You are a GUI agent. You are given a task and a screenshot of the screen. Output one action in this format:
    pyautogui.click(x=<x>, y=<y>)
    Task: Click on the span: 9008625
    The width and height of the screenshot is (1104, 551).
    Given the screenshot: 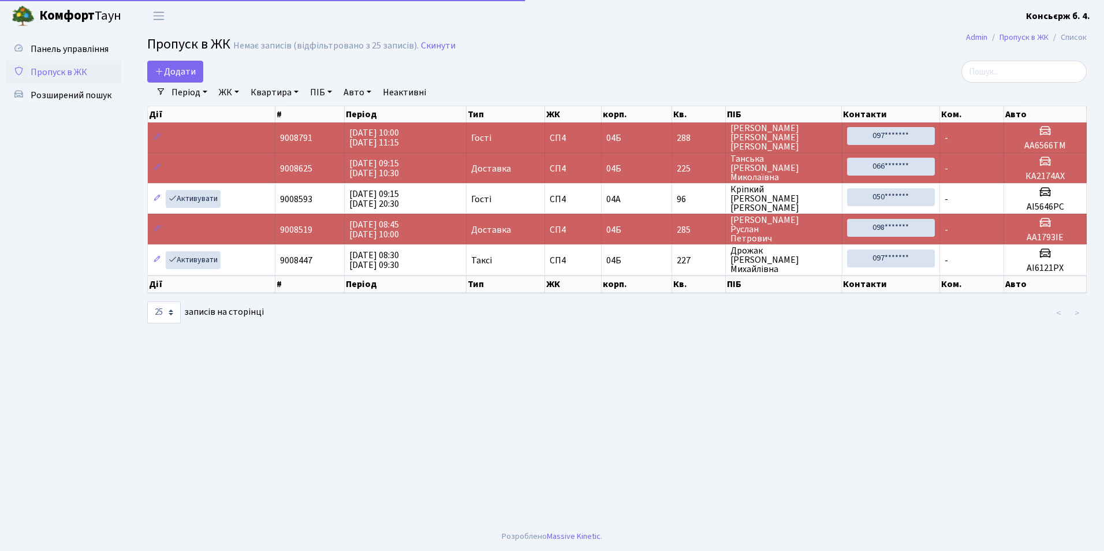 What is the action you would take?
    pyautogui.click(x=296, y=169)
    